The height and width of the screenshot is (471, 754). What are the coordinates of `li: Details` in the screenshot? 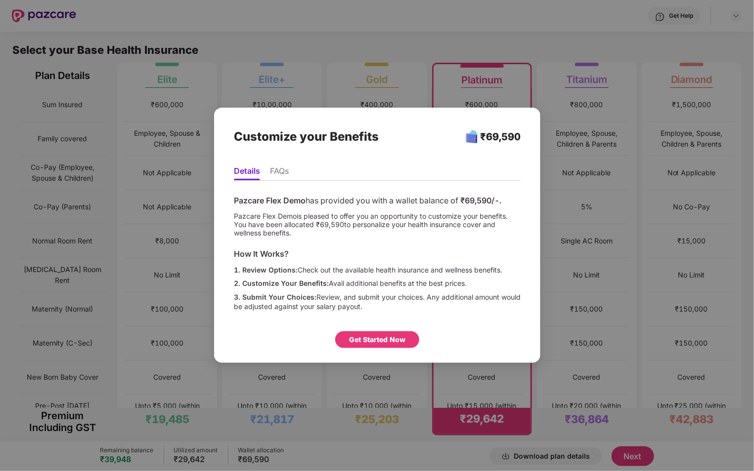 It's located at (247, 173).